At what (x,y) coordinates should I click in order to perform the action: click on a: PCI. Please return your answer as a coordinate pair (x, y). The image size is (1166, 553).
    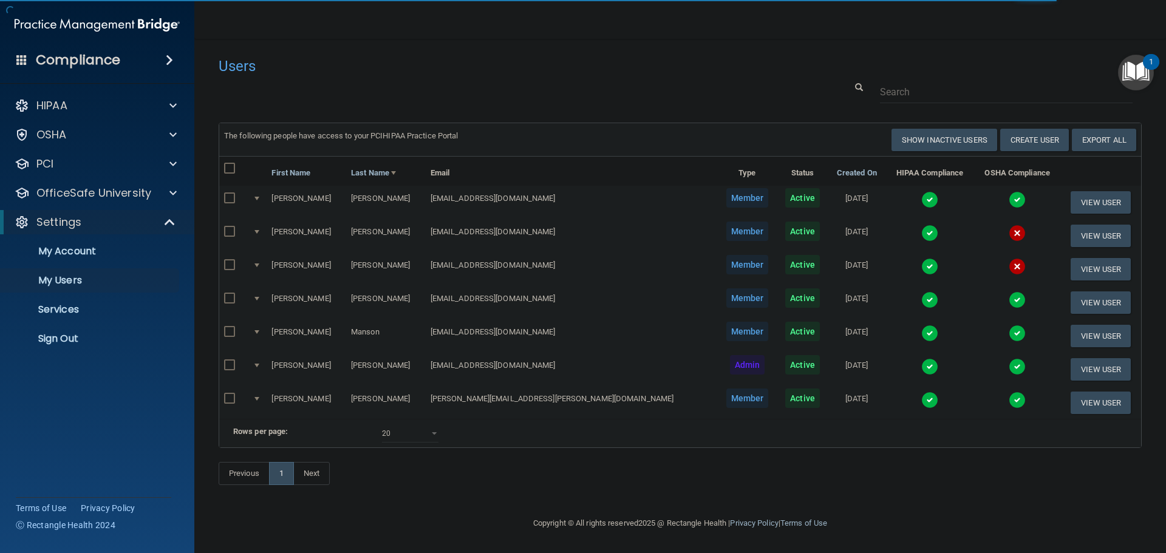
    Looking at the image, I should click on (95, 164).